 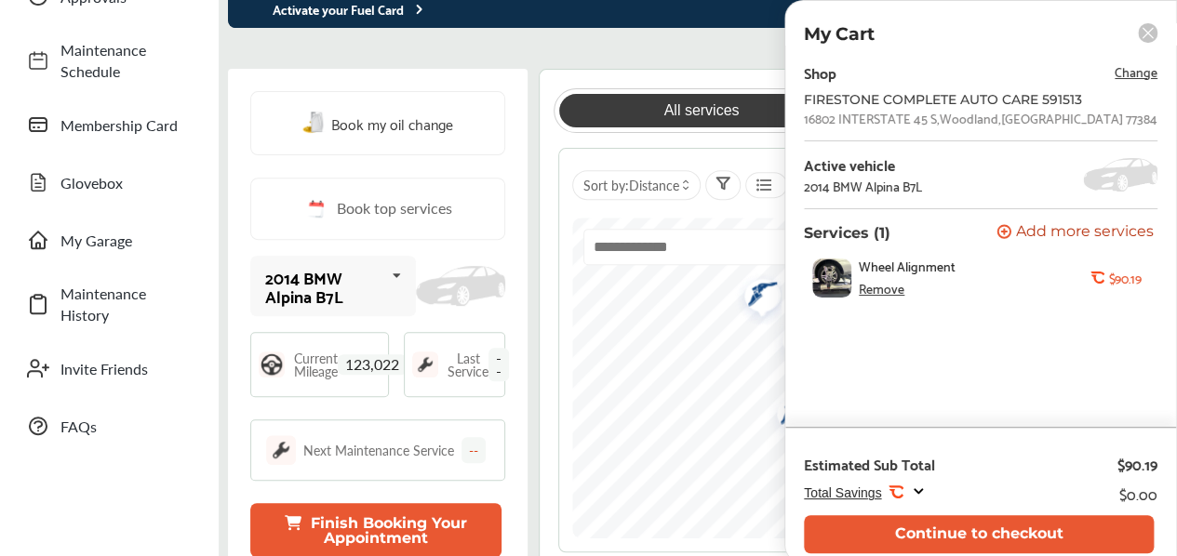 I want to click on div: Active vehicle, so click(x=862, y=165).